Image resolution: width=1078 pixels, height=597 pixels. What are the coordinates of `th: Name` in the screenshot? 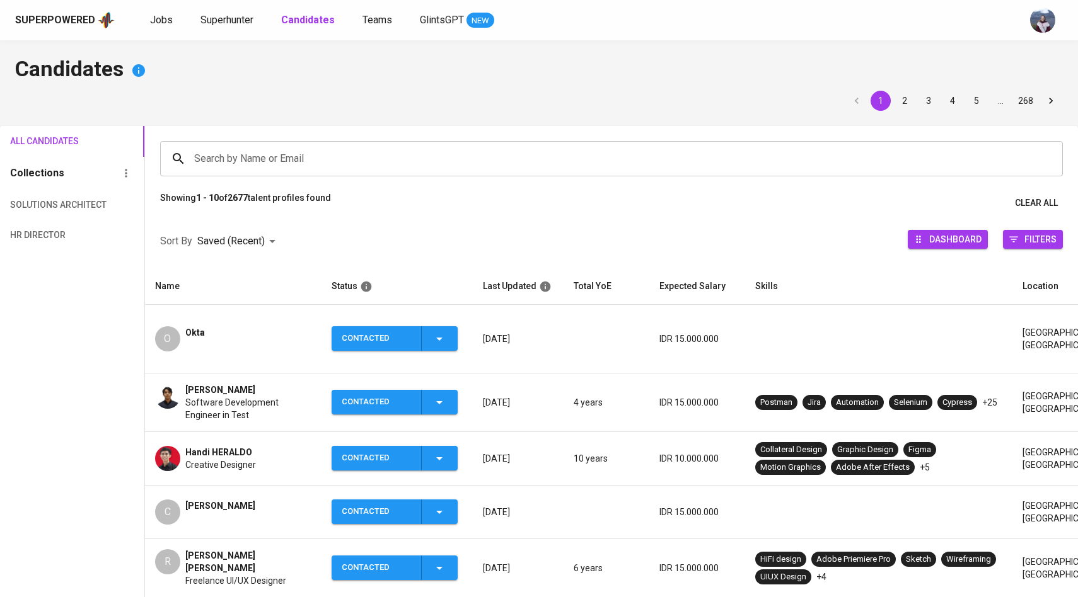 It's located at (233, 287).